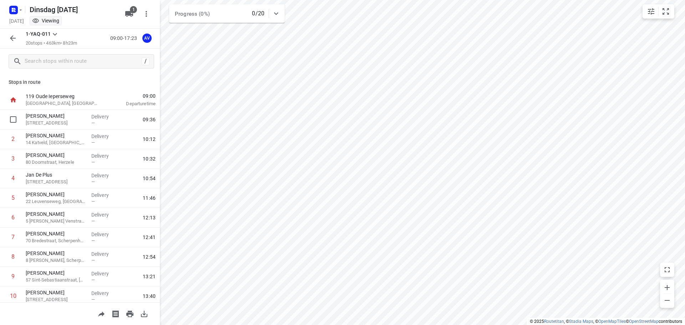  Describe the element at coordinates (258, 14) in the screenshot. I see `p: 0/20` at that location.